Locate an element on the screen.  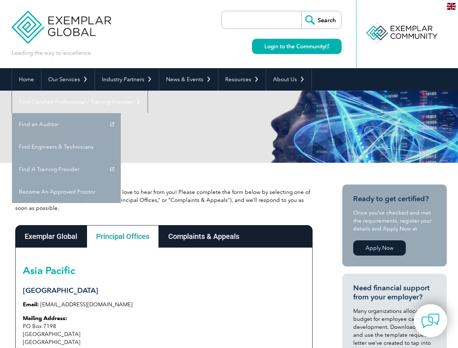
strong: Mailing Address: is located at coordinates (45, 319).